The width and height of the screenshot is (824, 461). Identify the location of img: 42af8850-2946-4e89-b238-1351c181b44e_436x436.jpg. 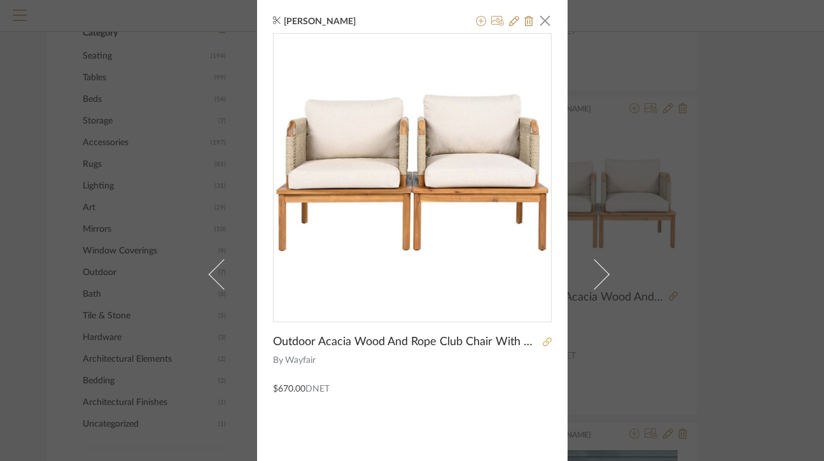
(412, 172).